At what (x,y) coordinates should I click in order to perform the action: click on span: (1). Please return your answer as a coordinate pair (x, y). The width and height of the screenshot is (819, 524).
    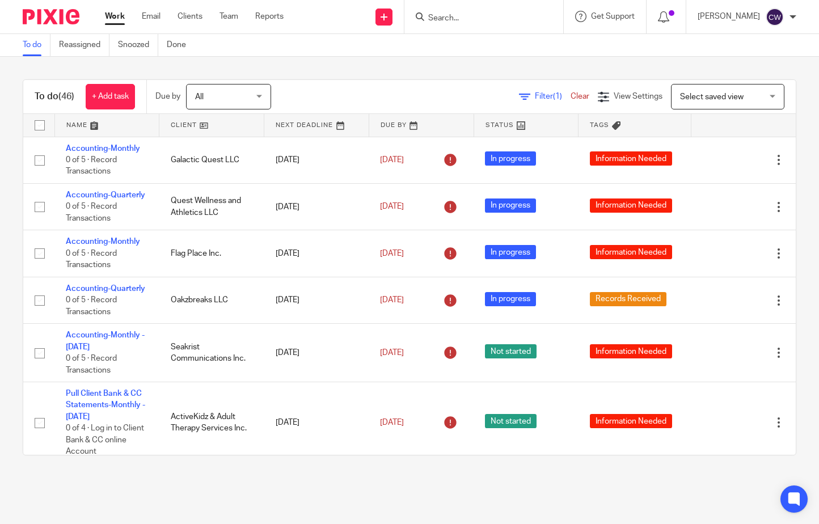
    Looking at the image, I should click on (558, 96).